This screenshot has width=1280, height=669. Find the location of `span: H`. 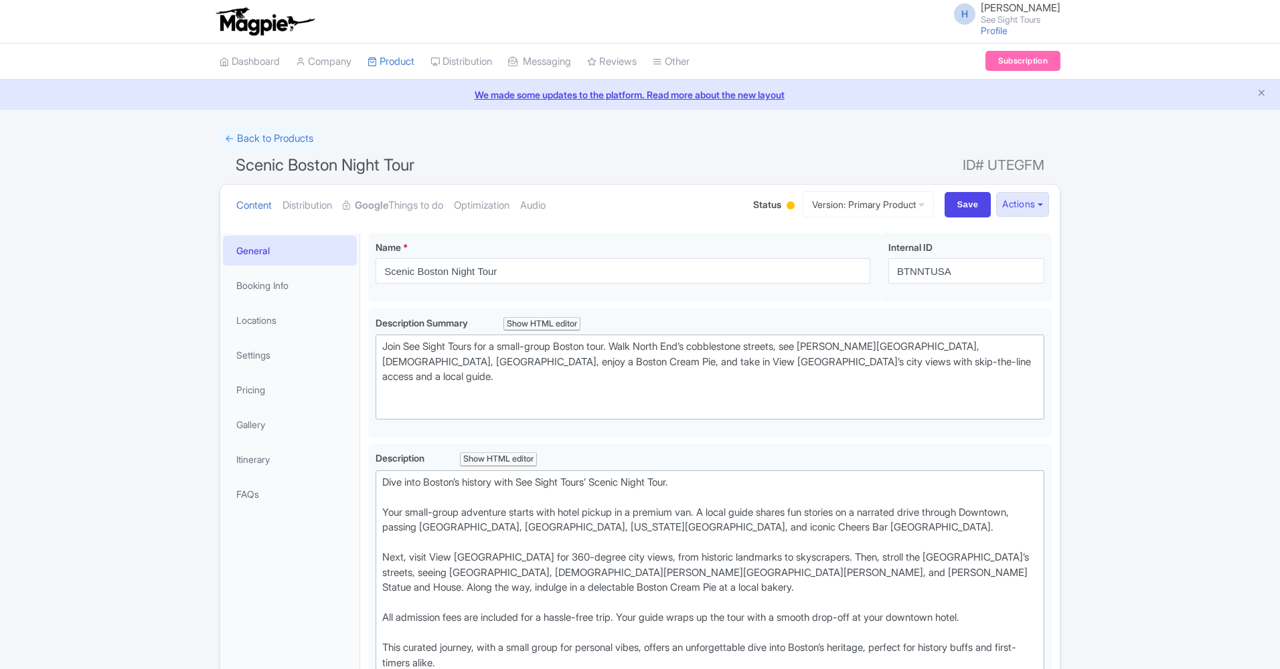

span: H is located at coordinates (965, 14).